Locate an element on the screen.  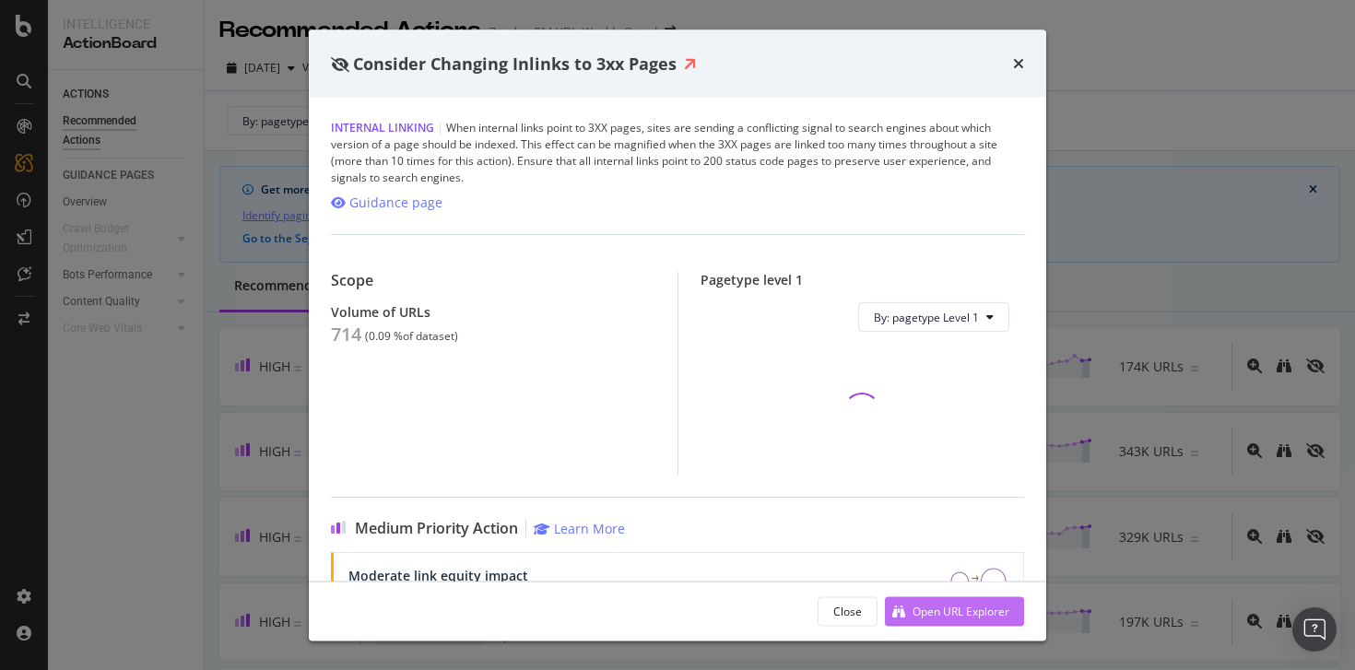
div: 714 is located at coordinates (346, 335).